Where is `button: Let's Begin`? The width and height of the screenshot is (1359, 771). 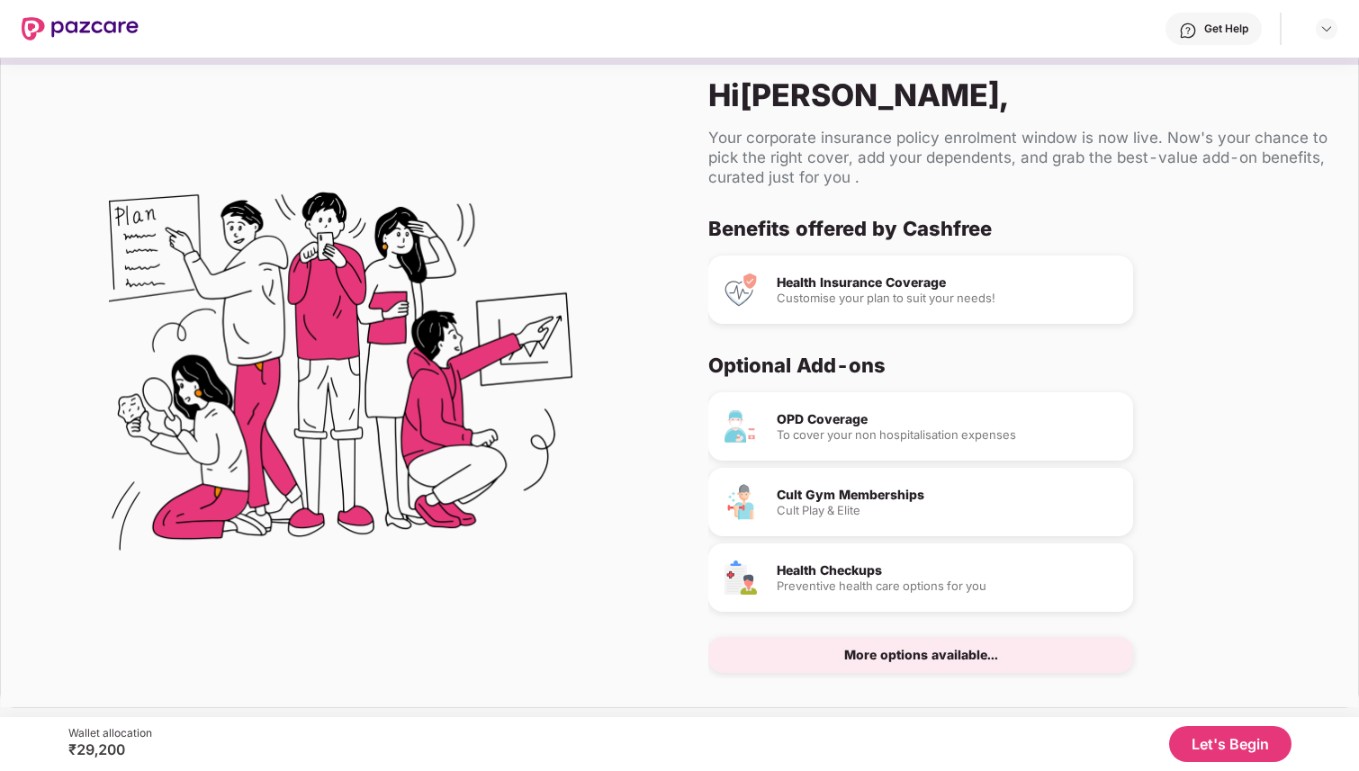
button: Let's Begin is located at coordinates (1230, 744).